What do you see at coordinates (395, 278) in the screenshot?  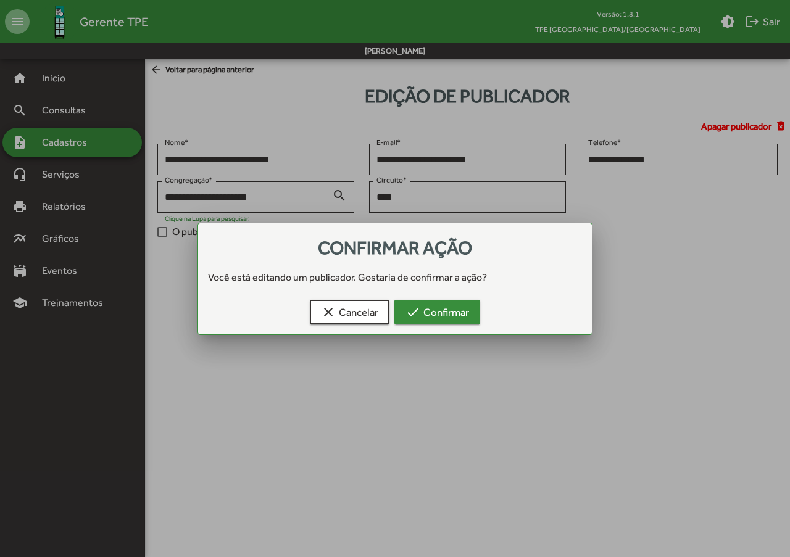 I see `div: Você está editando um publicador. Gostaria de confirmar a ação?` at bounding box center [395, 278].